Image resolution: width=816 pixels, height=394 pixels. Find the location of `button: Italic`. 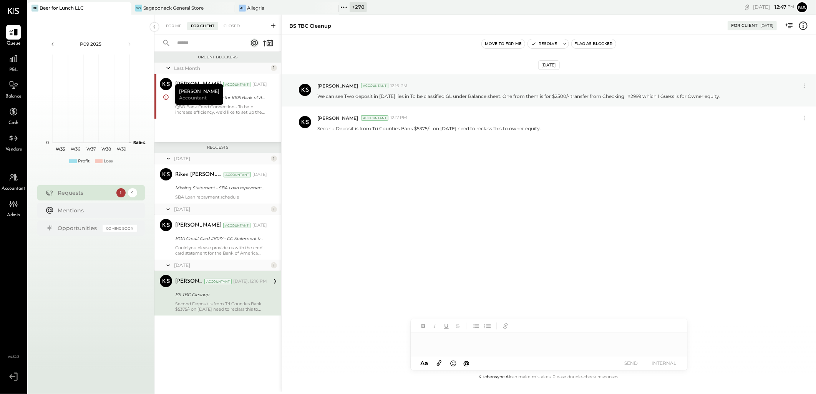

button: Italic is located at coordinates (435, 326).